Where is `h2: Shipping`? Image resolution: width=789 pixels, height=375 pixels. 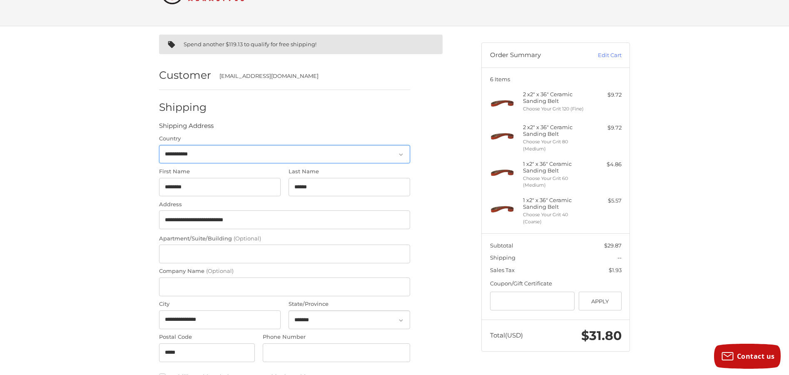
h2: Shipping is located at coordinates (183, 107).